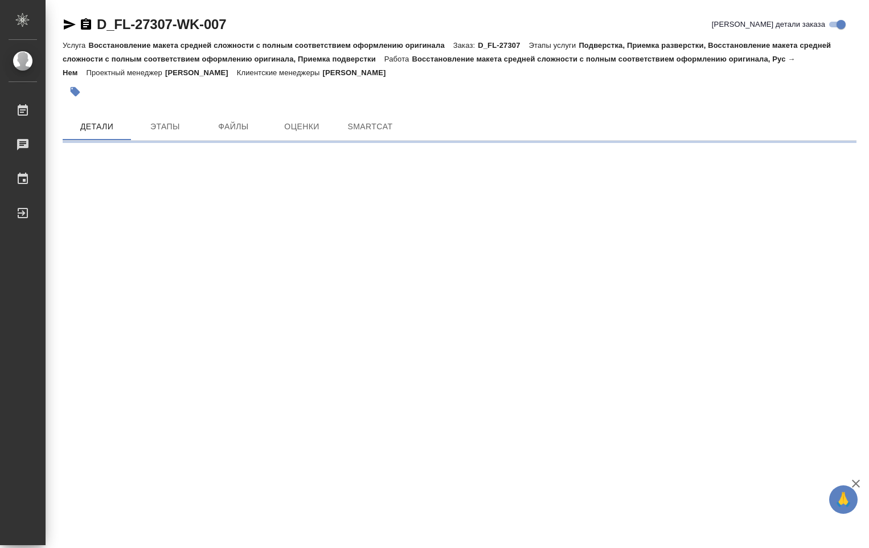  What do you see at coordinates (75, 45) in the screenshot?
I see `p: Услуга` at bounding box center [75, 45].